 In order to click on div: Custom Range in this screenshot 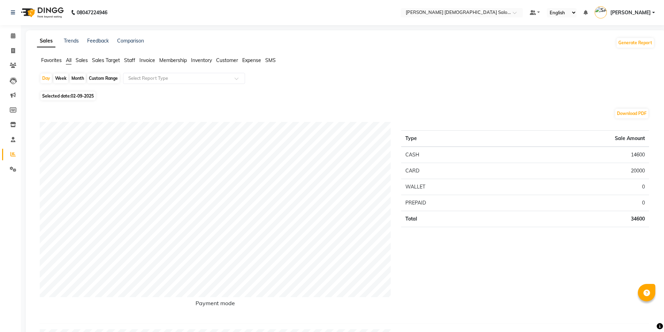, I will do `click(103, 78)`.